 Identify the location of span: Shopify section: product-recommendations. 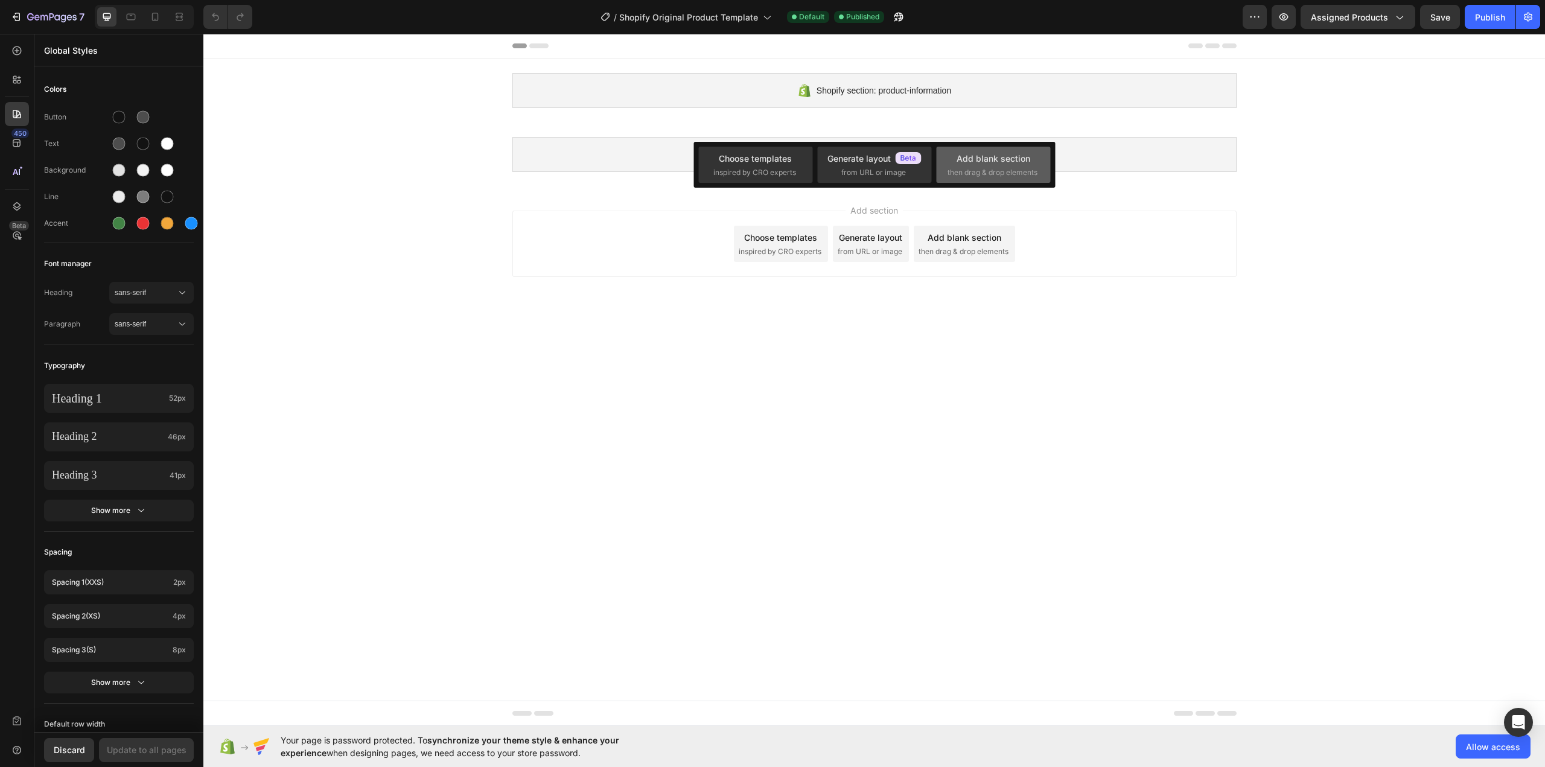
(680, 121).